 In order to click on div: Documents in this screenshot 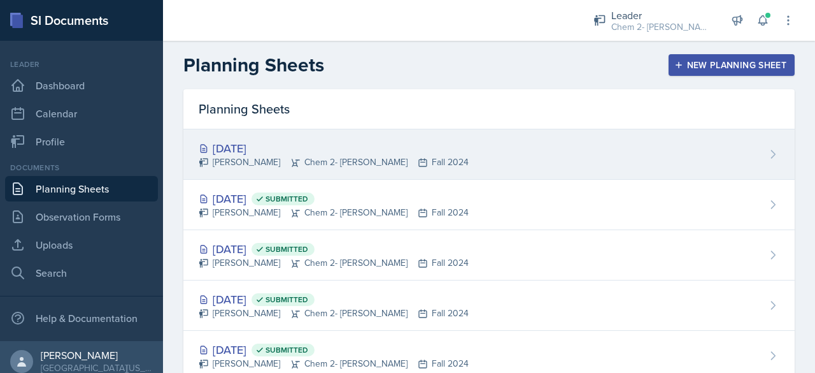, I will do `click(82, 168)`.